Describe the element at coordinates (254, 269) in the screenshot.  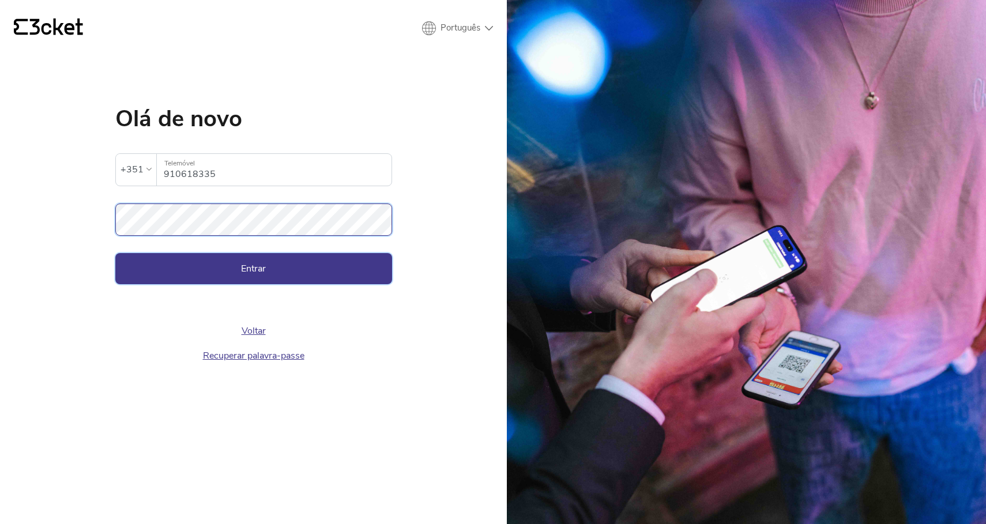
I see `button: Entrar` at that location.